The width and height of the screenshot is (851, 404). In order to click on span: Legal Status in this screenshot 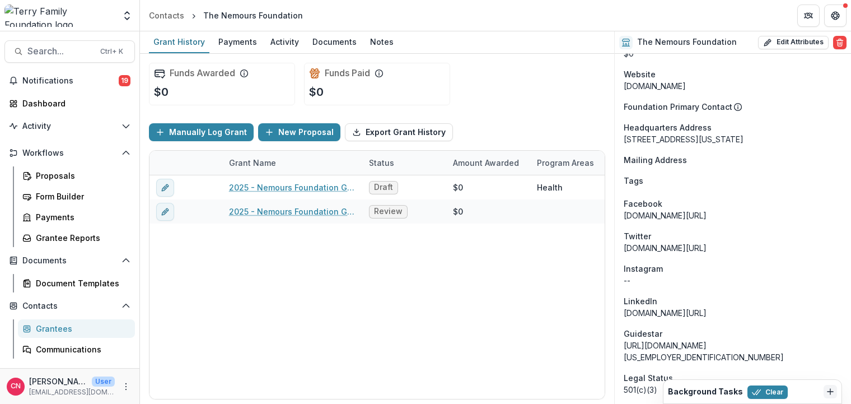, I will do `click(648, 377)`.